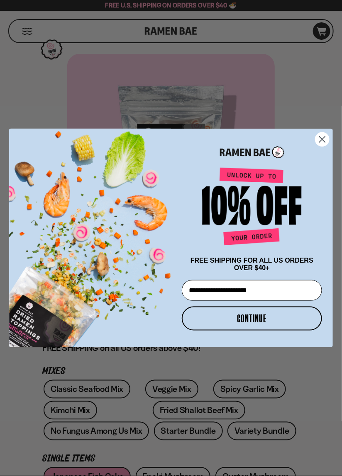 This screenshot has width=342, height=476. What do you see at coordinates (322, 139) in the screenshot?
I see `button: Close dialog` at bounding box center [322, 139].